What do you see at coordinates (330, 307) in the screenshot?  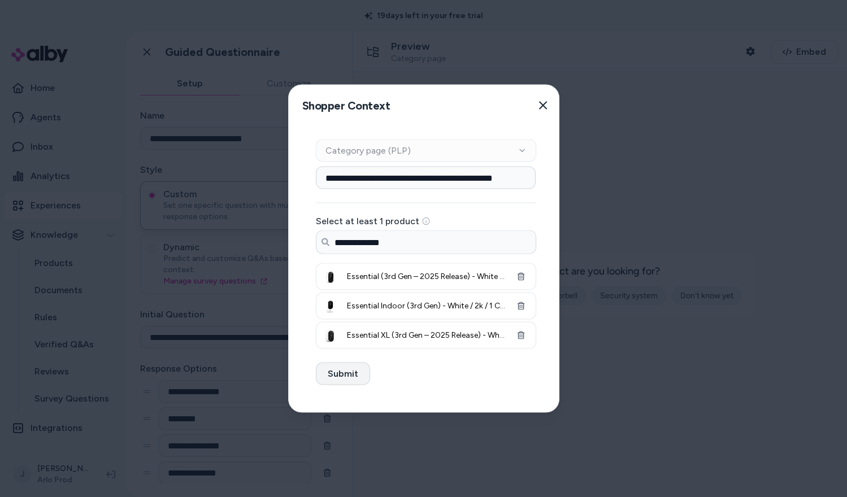 I see `img: Essential Indoor (3rd Gen) - White / 2k / 1 Camera` at bounding box center [330, 307].